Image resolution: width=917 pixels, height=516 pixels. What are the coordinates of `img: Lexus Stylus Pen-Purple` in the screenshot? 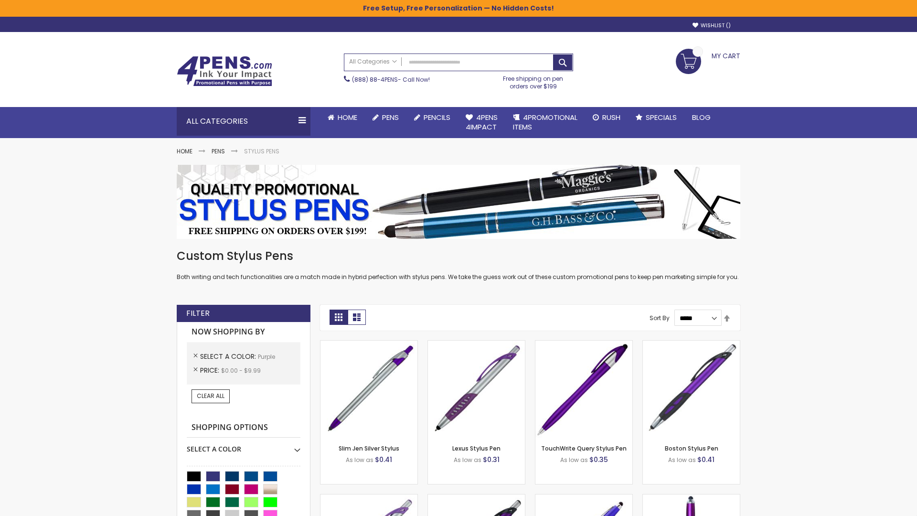 It's located at (476, 389).